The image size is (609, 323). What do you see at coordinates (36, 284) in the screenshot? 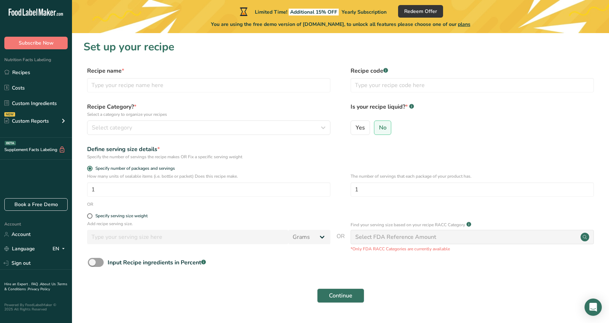
I see `a: FAQ .` at bounding box center [36, 284].